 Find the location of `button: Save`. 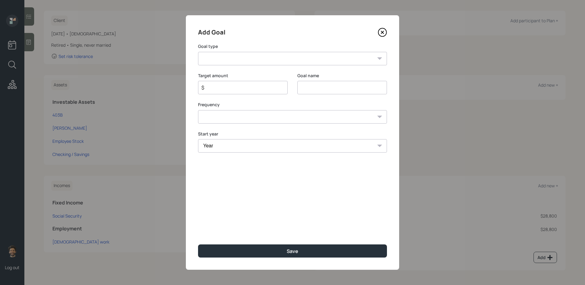

button: Save is located at coordinates (292, 250).